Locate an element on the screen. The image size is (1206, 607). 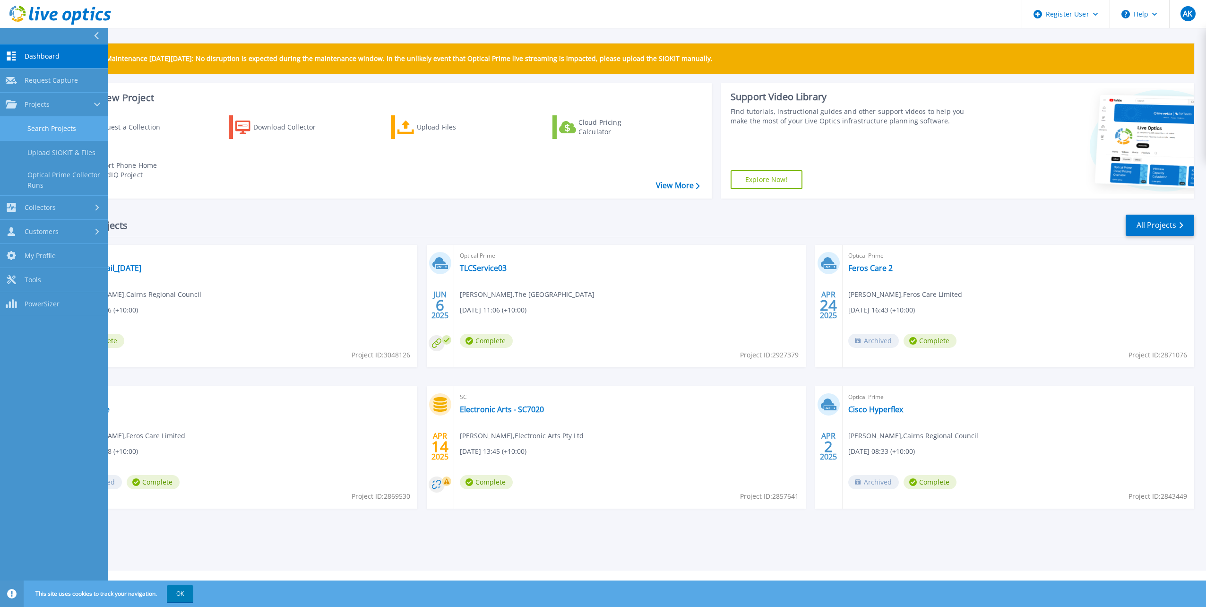
span: Tools is located at coordinates (33, 280).